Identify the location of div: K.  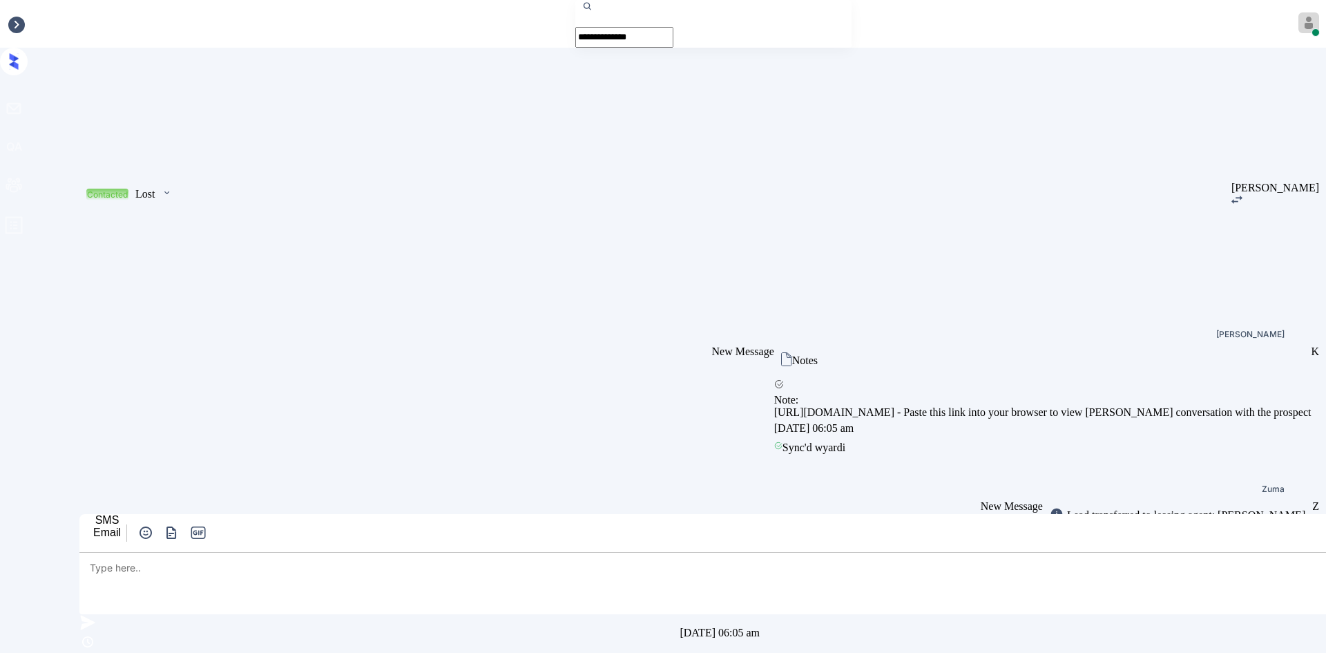
(1315, 351).